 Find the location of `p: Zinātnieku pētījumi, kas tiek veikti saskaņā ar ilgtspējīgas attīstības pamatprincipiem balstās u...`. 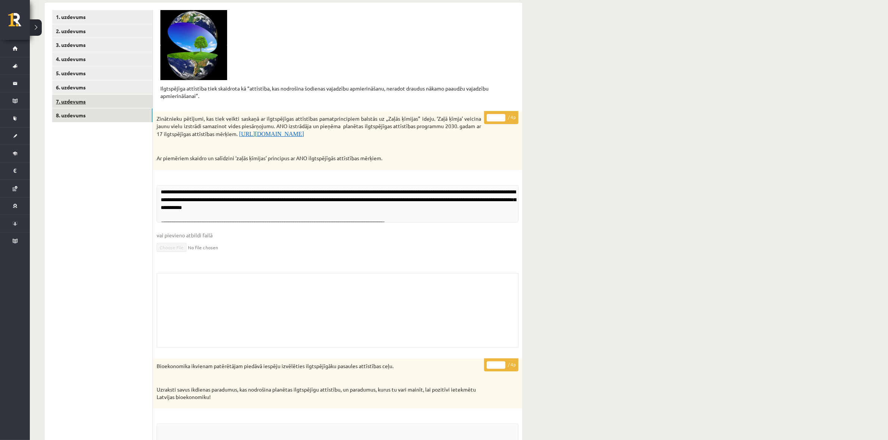

p: Zinātnieku pētījumi, kas tiek veikti saskaņā ar ilgtspējīgas attīstības pamatprincipiem balstās u... is located at coordinates (319, 126).